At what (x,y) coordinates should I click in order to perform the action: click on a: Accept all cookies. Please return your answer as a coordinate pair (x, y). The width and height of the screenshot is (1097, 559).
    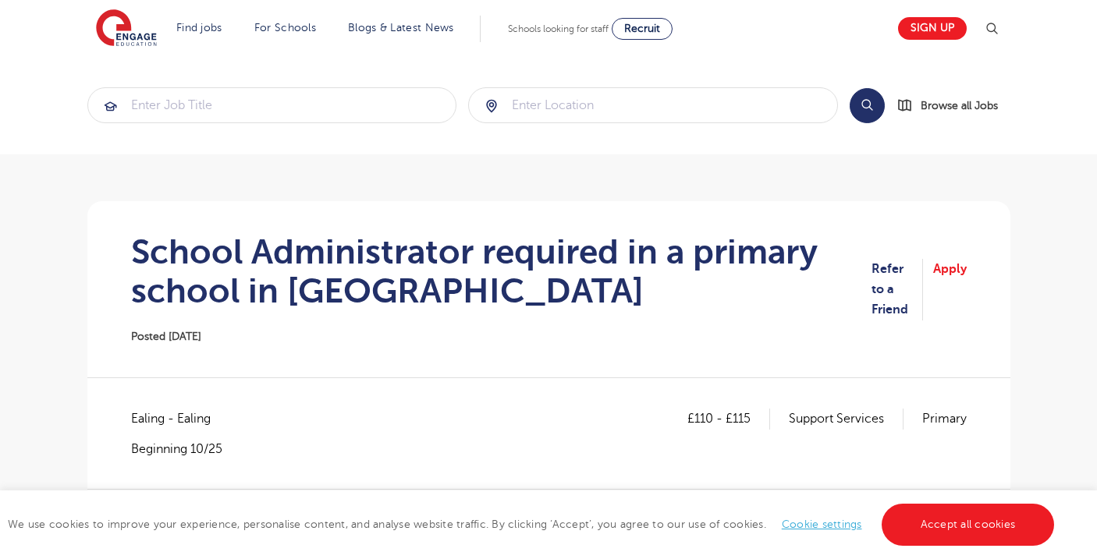
    Looking at the image, I should click on (968, 525).